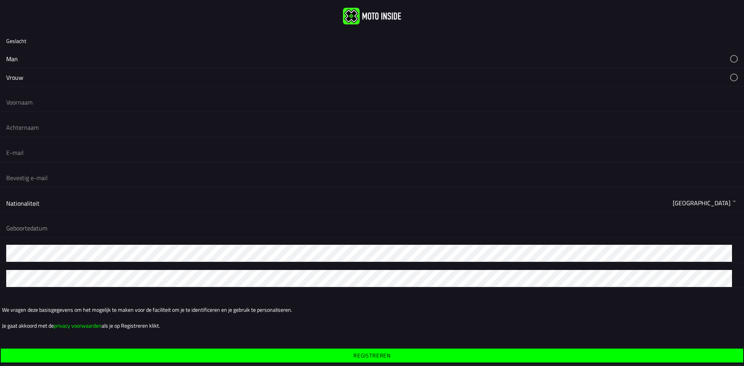  Describe the element at coordinates (372, 127) in the screenshot. I see `input: Achternaam` at that location.